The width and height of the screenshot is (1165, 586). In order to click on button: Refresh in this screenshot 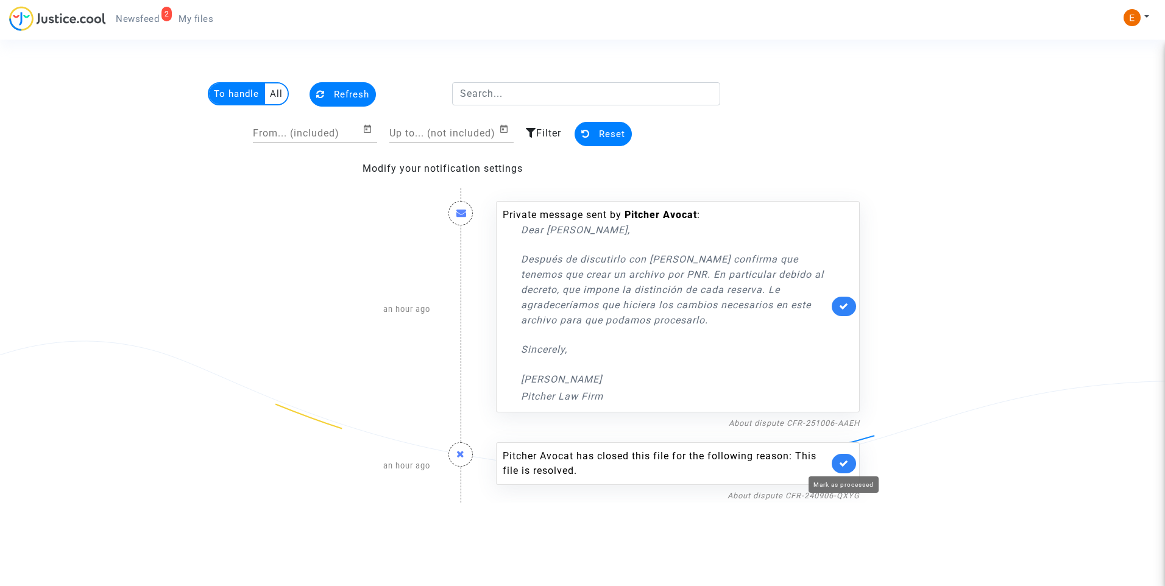, I will do `click(342, 94)`.